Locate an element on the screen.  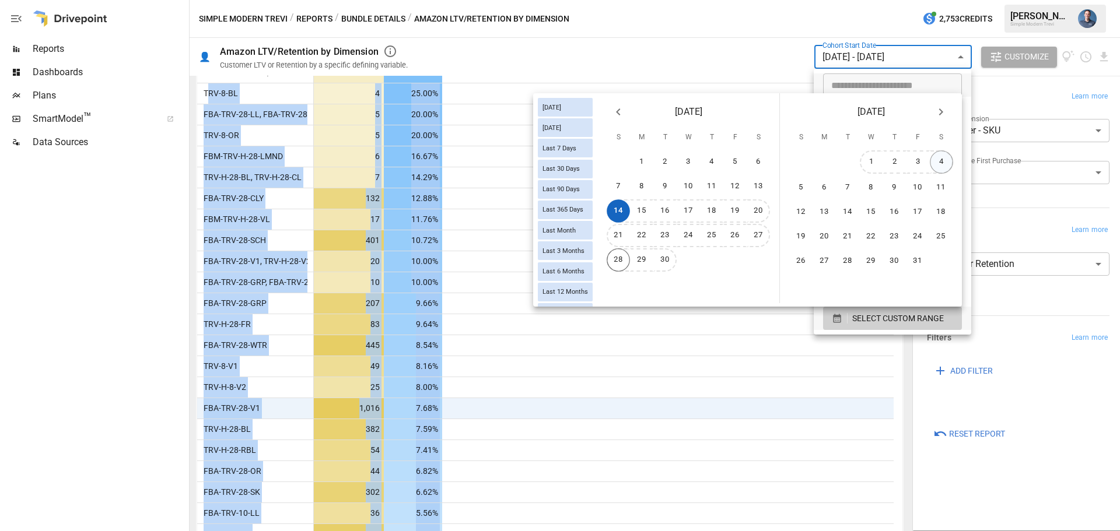
button: Previous month is located at coordinates (618, 112).